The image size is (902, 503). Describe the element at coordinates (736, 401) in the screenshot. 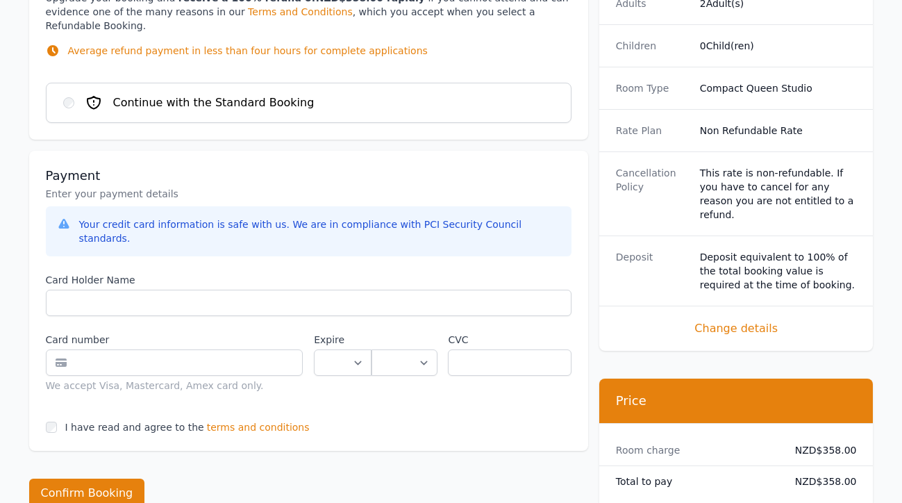

I see `h3: Price` at that location.